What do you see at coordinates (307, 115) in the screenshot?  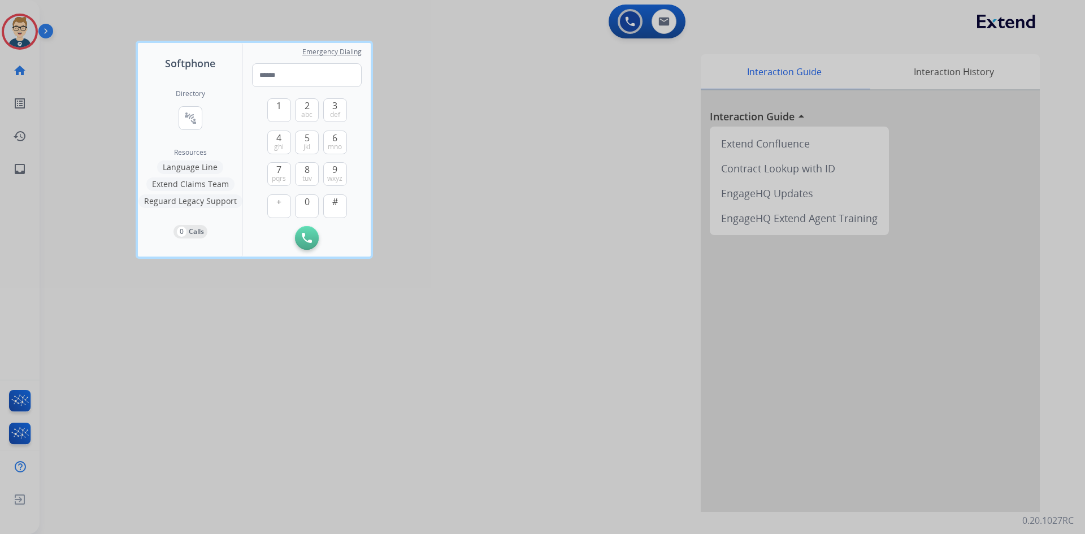 I see `span: abc` at bounding box center [307, 115].